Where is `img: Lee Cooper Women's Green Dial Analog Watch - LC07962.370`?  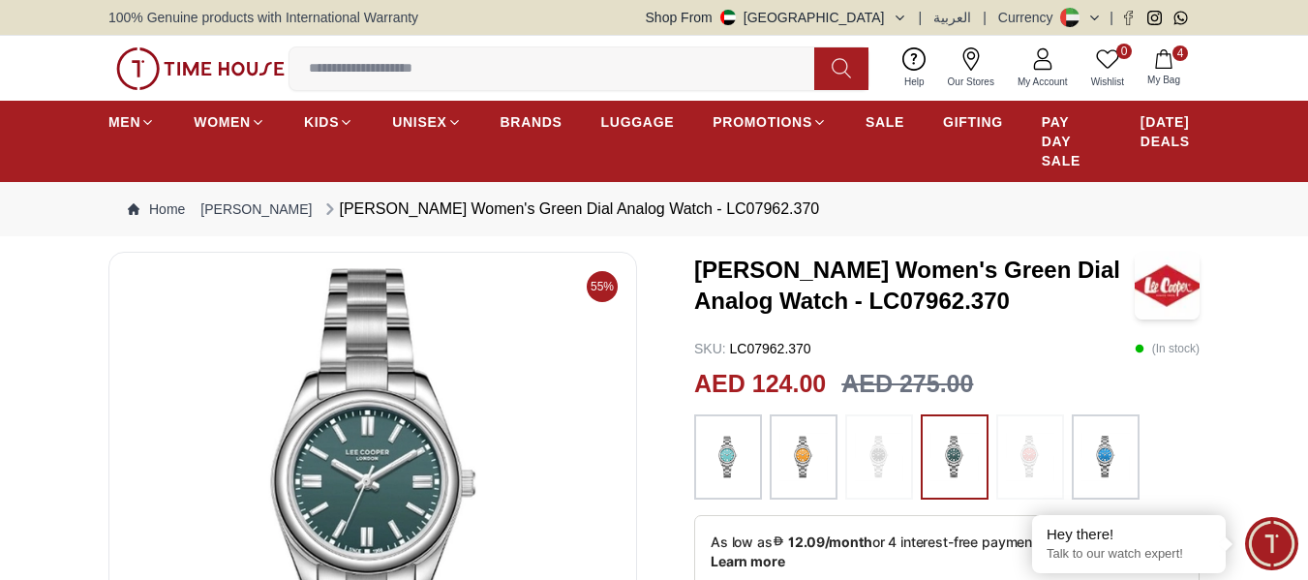
img: Lee Cooper Women's Green Dial Analog Watch - LC07962.370 is located at coordinates (1166, 286).